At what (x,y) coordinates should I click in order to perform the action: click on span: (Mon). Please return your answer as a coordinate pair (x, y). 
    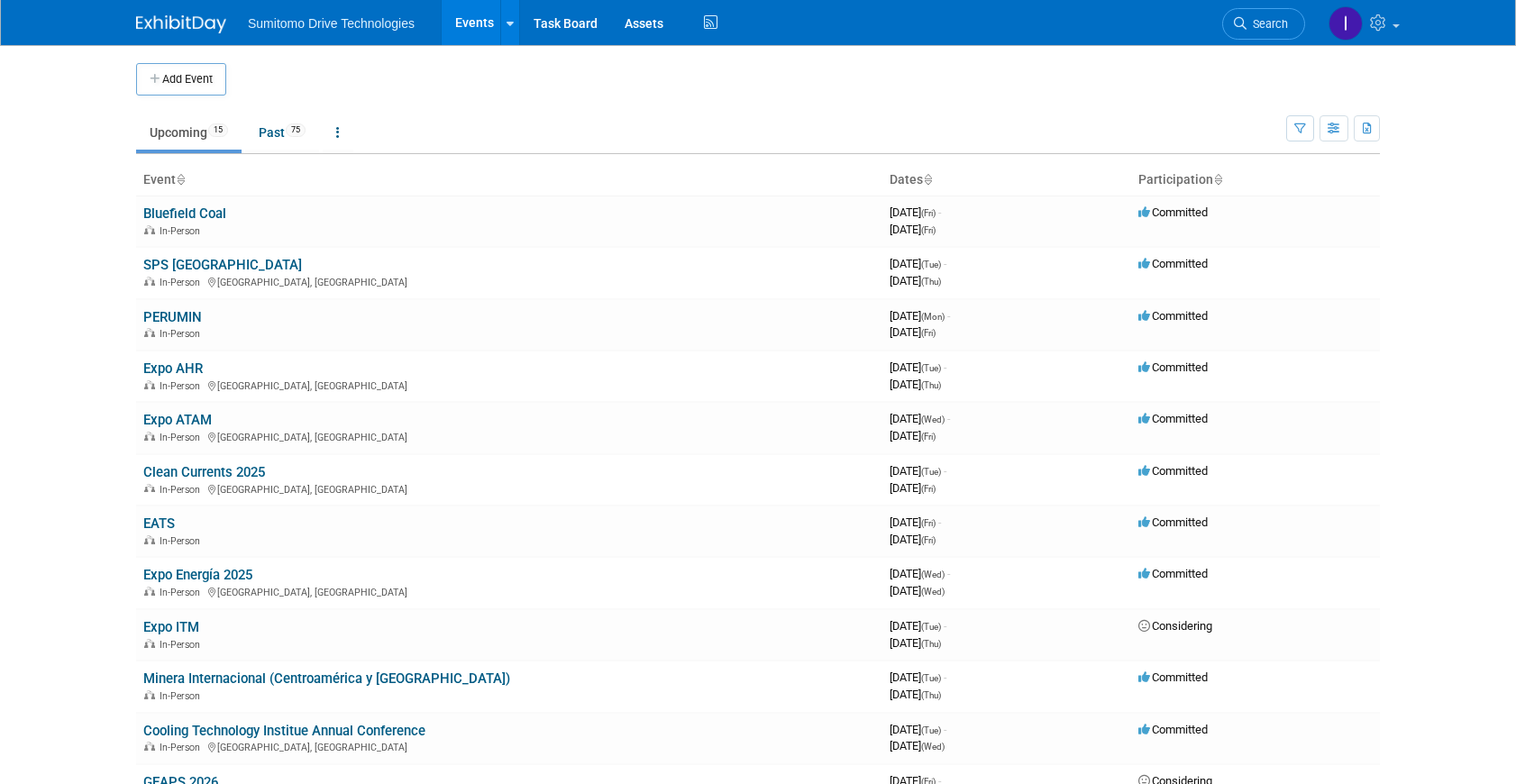
    Looking at the image, I should click on (933, 316).